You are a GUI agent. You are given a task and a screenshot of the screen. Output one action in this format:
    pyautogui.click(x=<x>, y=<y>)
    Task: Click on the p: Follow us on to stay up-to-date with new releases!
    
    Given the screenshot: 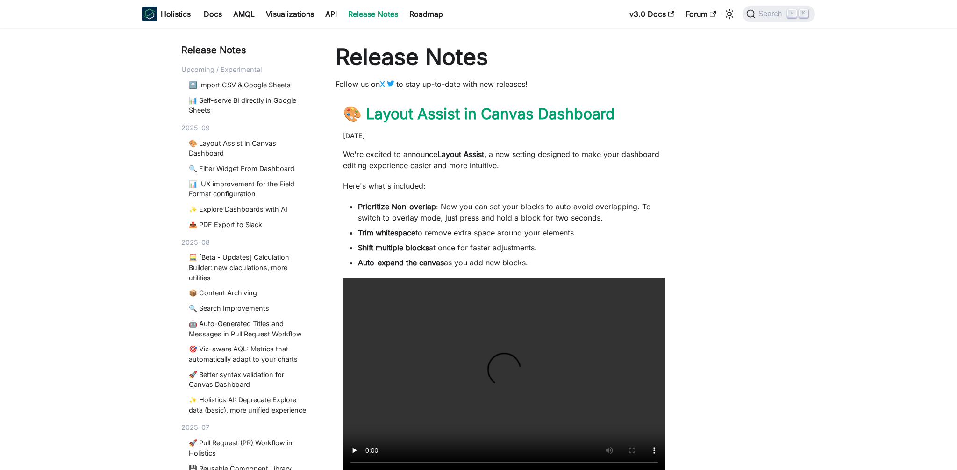 What is the action you would take?
    pyautogui.click(x=504, y=84)
    